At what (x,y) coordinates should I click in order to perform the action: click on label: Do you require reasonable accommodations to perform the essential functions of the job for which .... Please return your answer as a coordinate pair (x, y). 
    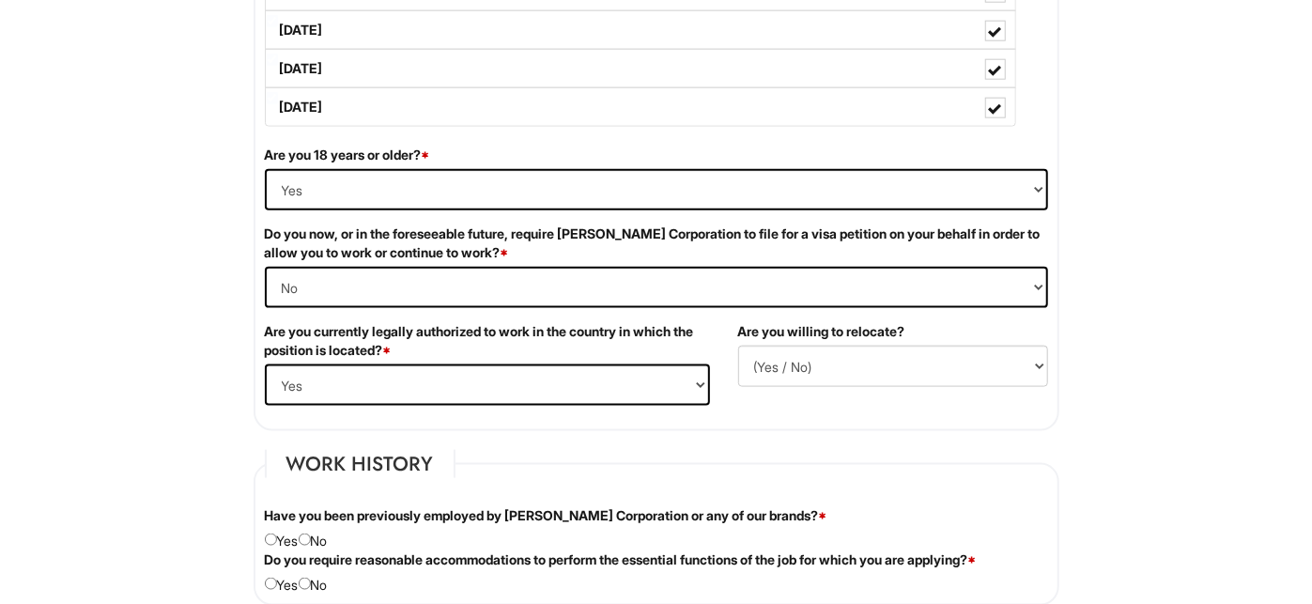
    Looking at the image, I should click on (621, 560).